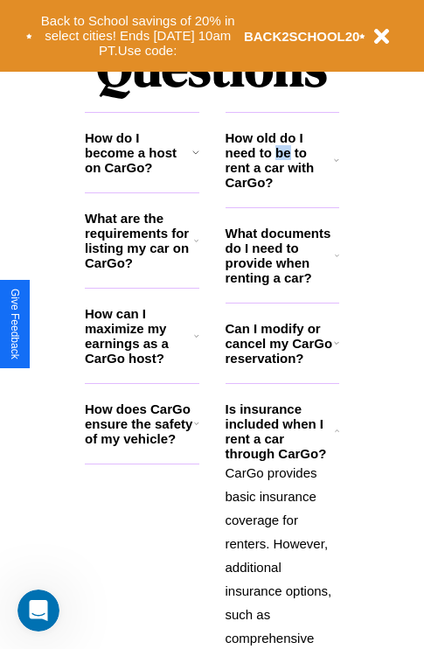  What do you see at coordinates (280, 343) in the screenshot?
I see `h3: Can I modify or cancel my CarGo reservation?` at bounding box center [280, 343].